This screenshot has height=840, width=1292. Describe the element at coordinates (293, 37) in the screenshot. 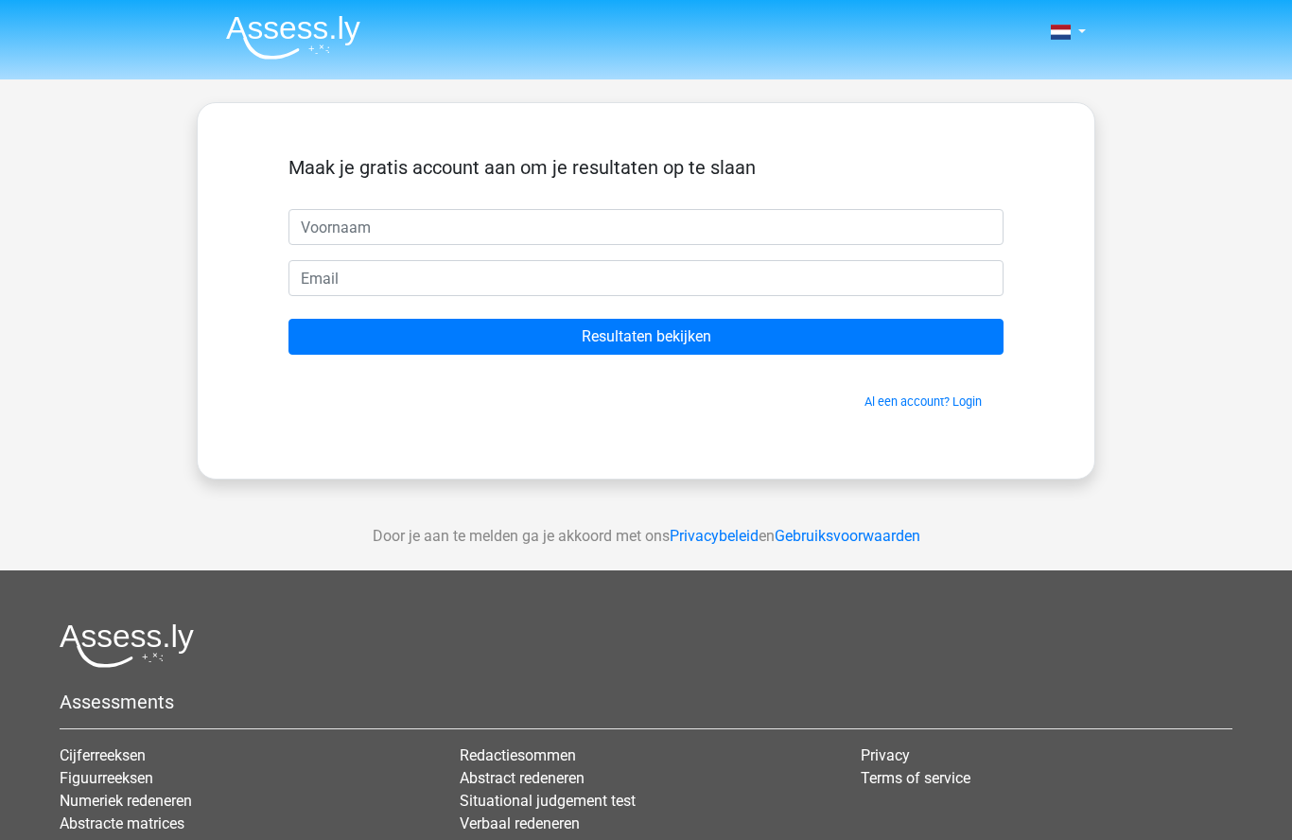

I see `img: Assessly` at that location.